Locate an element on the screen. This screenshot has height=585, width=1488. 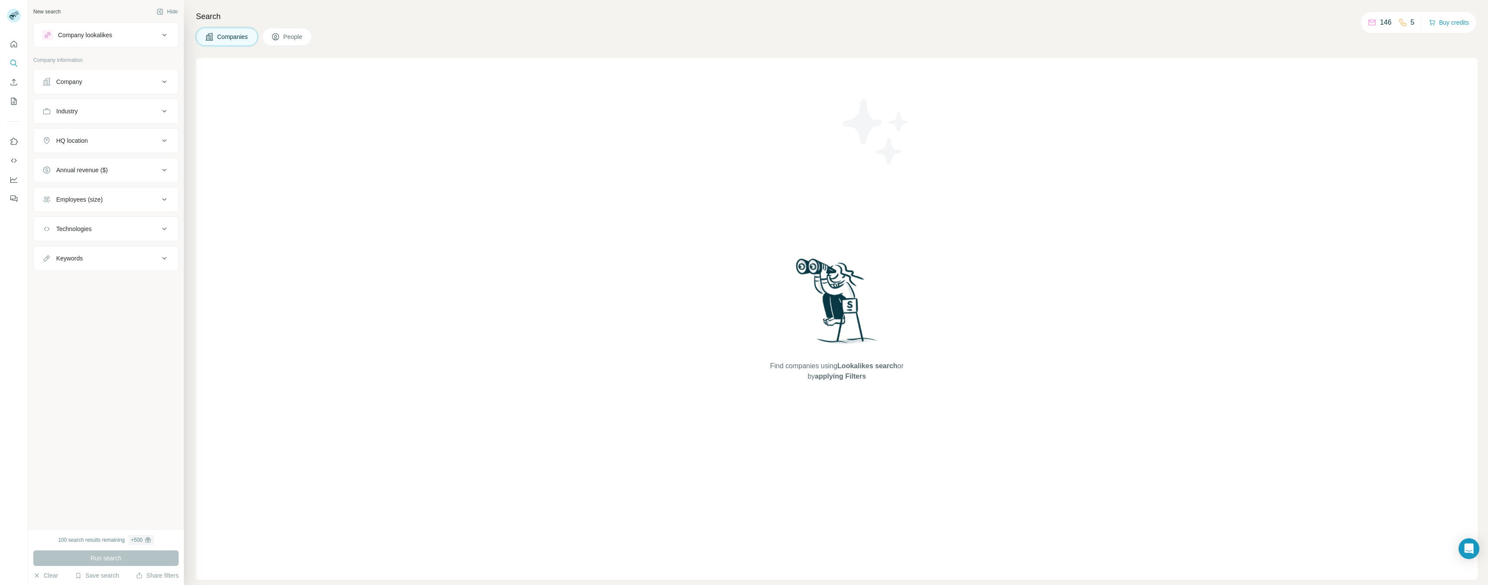
button: Feedback is located at coordinates (14, 199).